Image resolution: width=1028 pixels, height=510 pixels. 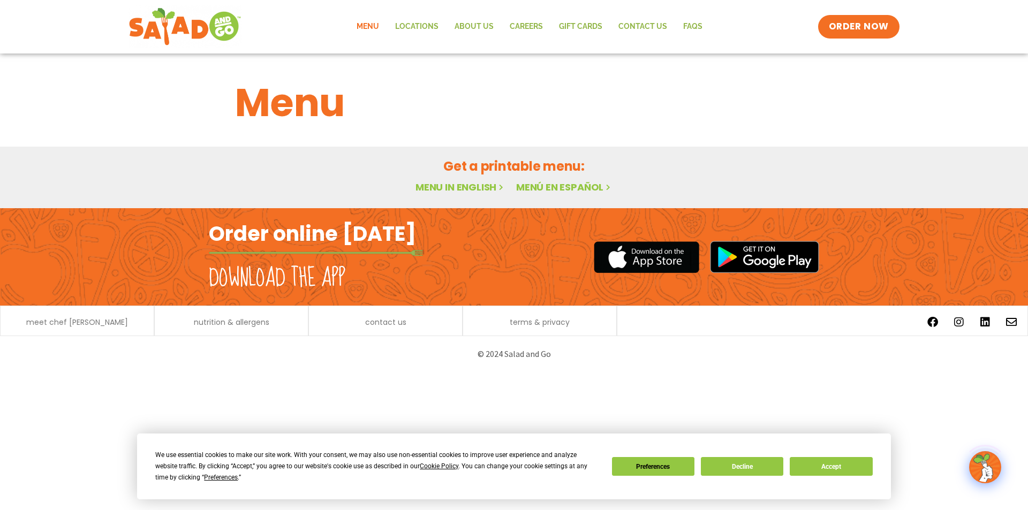 I want to click on img: fork, so click(x=316, y=253).